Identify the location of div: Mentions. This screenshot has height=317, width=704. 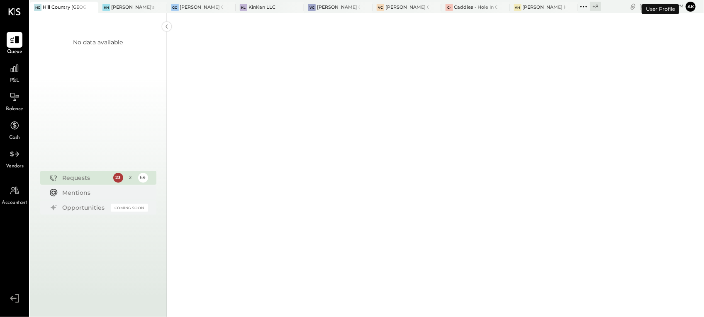
(103, 193).